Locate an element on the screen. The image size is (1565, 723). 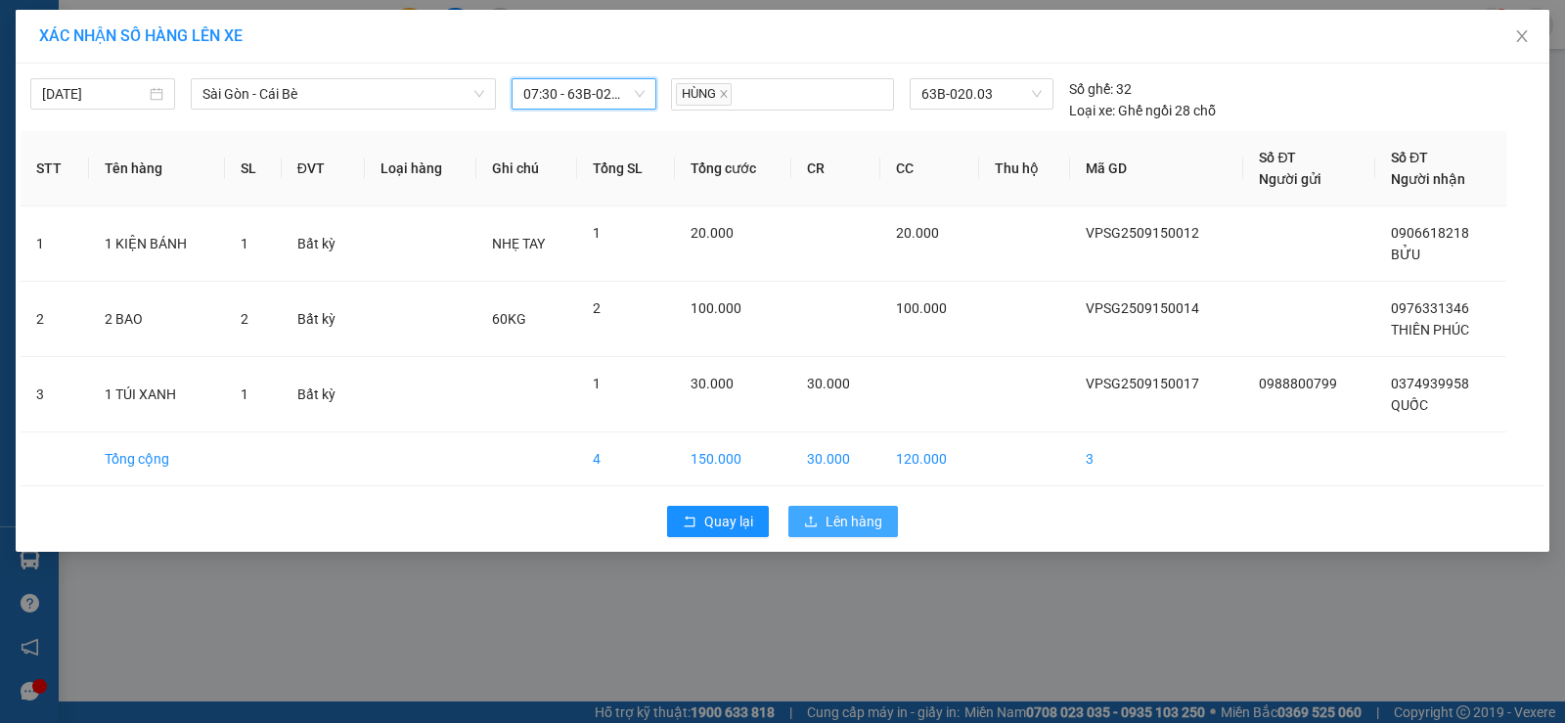
th: STT is located at coordinates (55, 168).